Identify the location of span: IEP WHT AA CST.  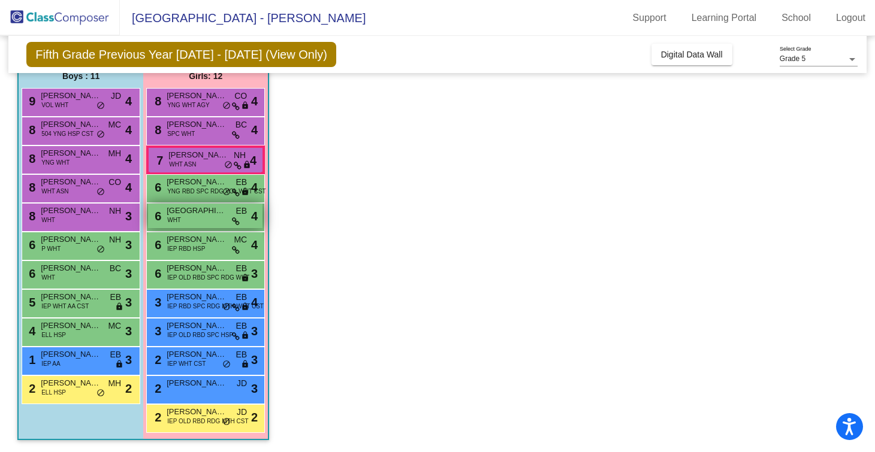
(65, 306).